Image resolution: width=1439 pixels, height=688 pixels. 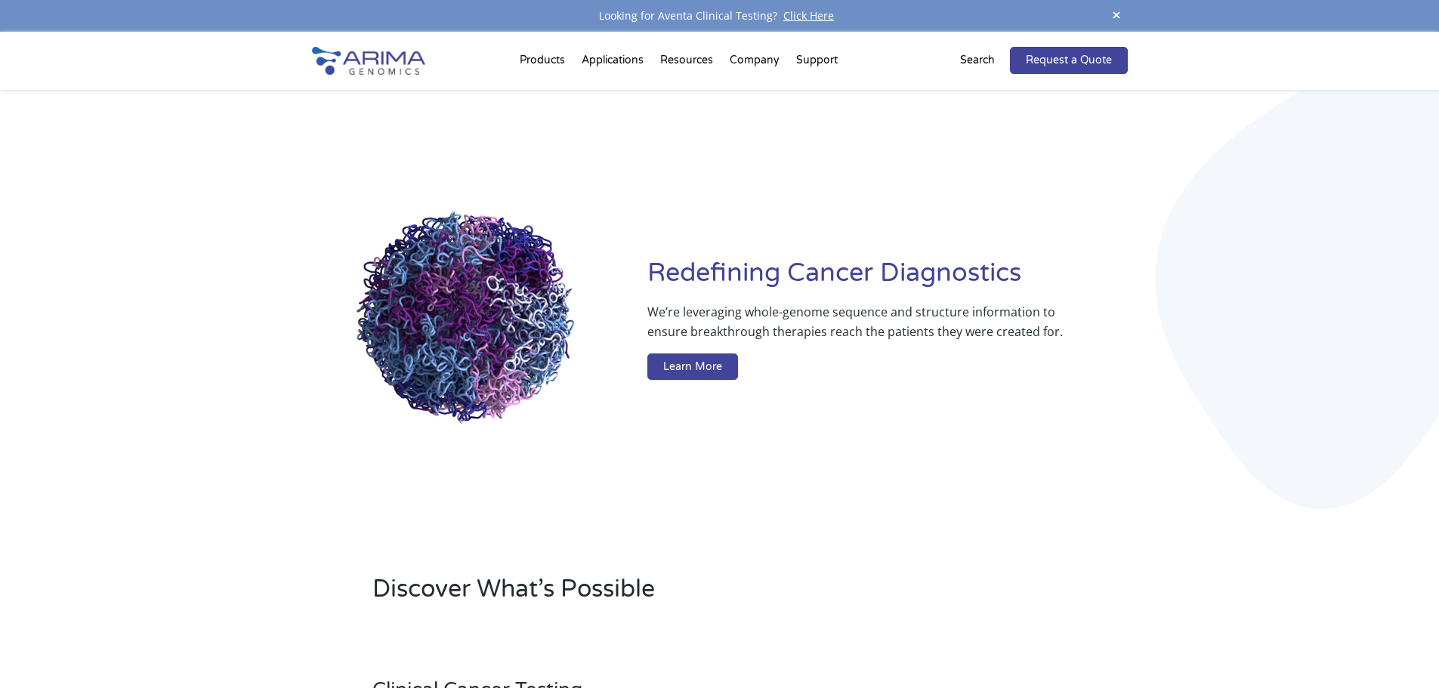 I want to click on p: Search, so click(x=978, y=60).